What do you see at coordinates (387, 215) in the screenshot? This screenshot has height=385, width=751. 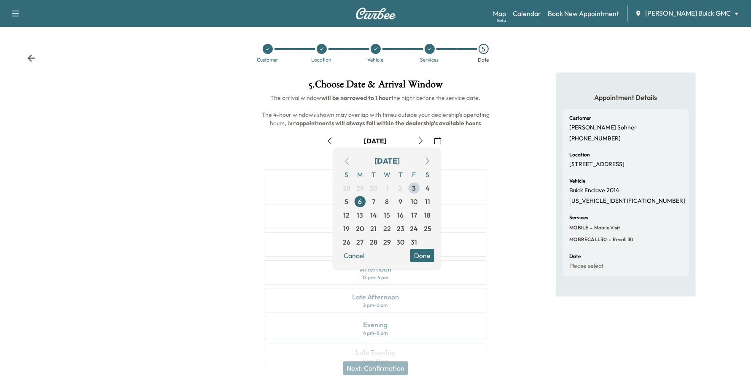 I see `span: 15` at bounding box center [387, 215].